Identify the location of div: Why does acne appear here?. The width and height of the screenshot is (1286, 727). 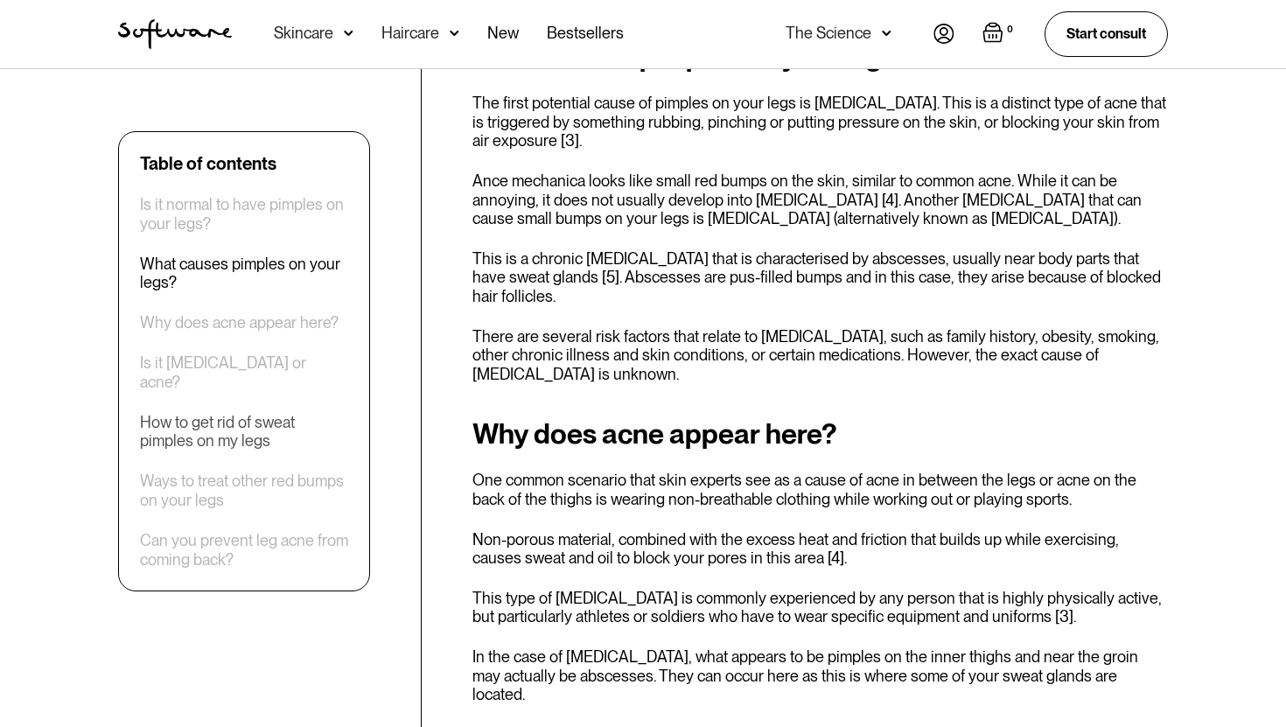
(239, 323).